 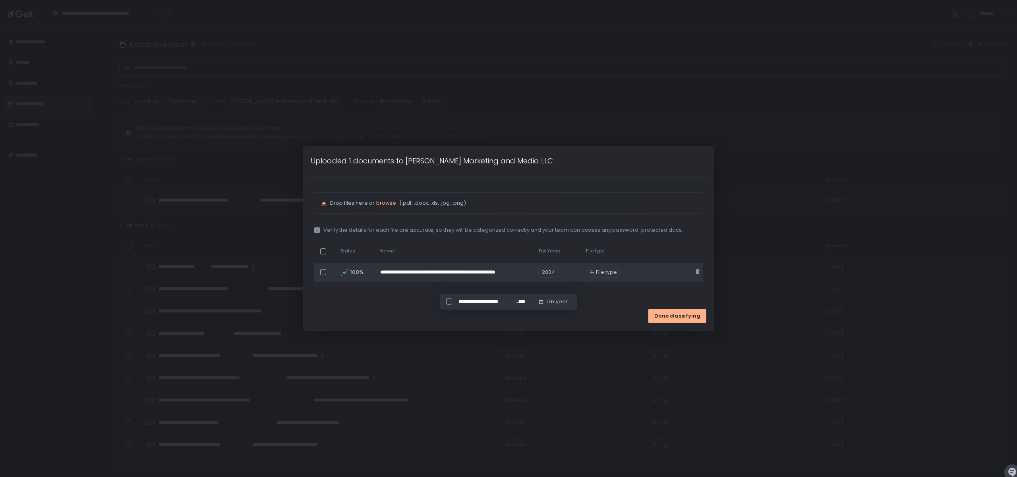 I want to click on span: Tax Years, so click(x=549, y=251).